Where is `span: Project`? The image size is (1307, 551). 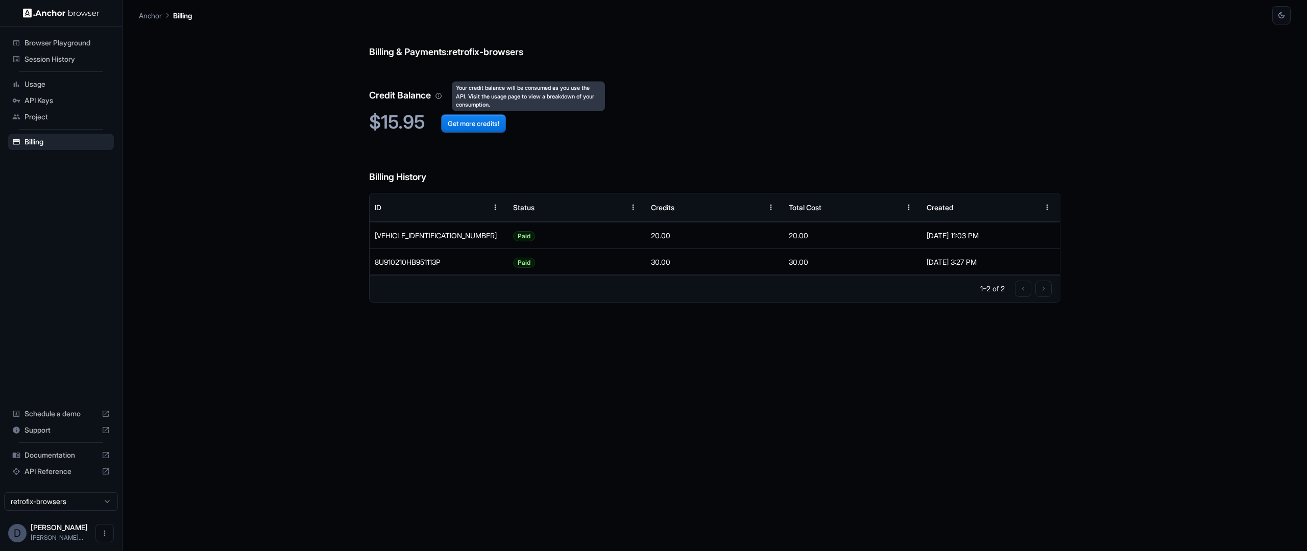
span: Project is located at coordinates (67, 117).